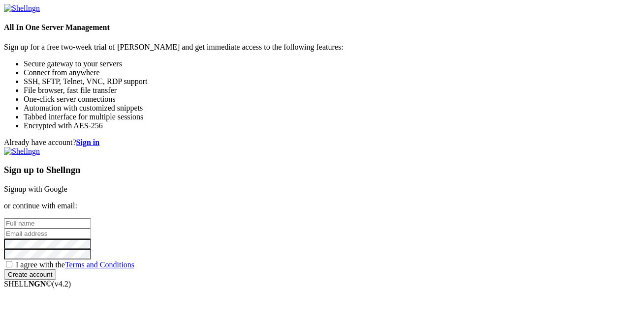 The image size is (630, 317). I want to click on input: I agree with theTerms and Conditions, so click(9, 264).